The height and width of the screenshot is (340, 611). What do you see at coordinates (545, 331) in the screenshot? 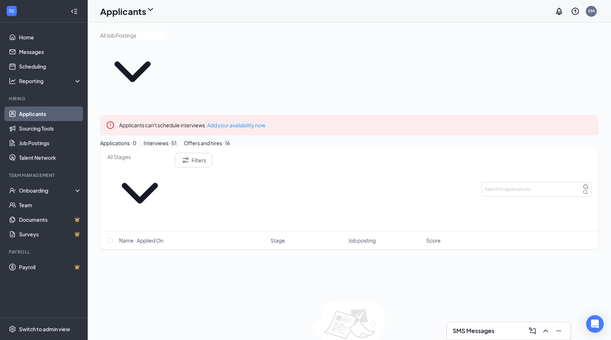
I see `svg: ChevronUp` at bounding box center [545, 331].